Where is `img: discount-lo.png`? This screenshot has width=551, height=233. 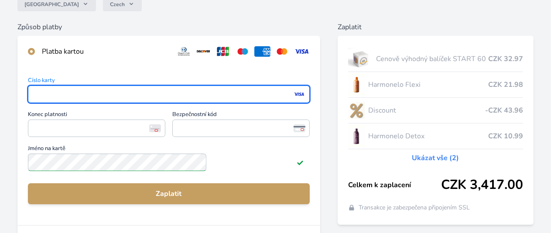 img: discount-lo.png is located at coordinates (356, 110).